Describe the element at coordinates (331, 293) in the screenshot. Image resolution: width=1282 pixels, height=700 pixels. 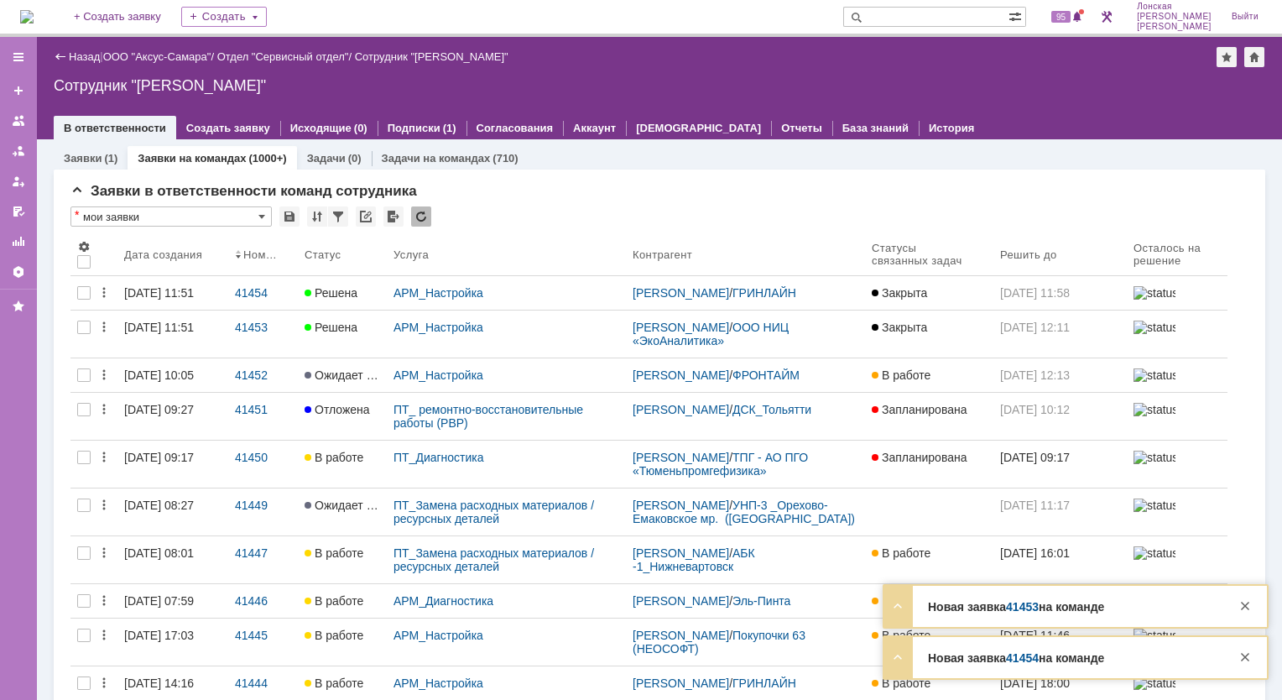
I see `span: Решена` at that location.